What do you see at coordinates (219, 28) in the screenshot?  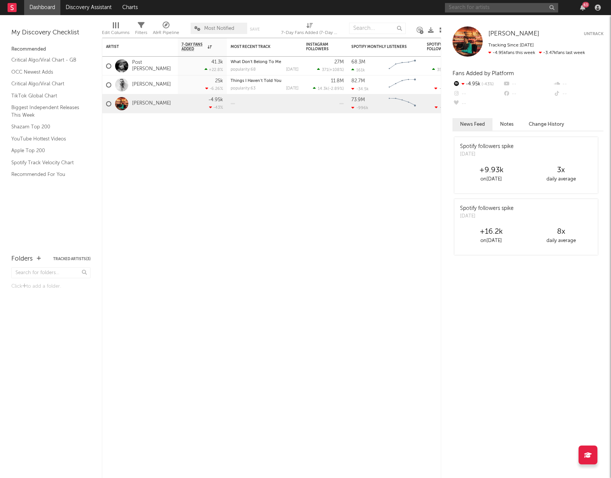 I see `span: Most Notified` at bounding box center [219, 28].